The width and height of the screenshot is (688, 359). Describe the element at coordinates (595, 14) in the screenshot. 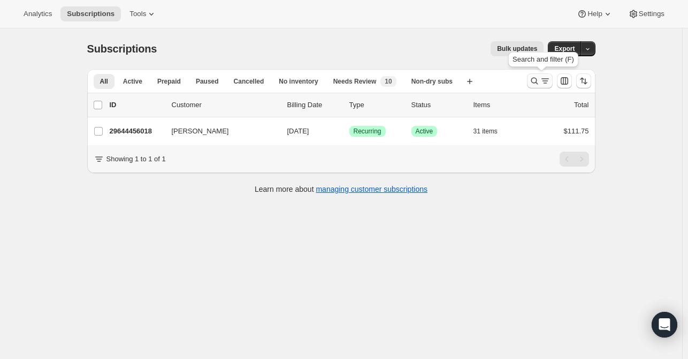

I see `button: Help` at that location.